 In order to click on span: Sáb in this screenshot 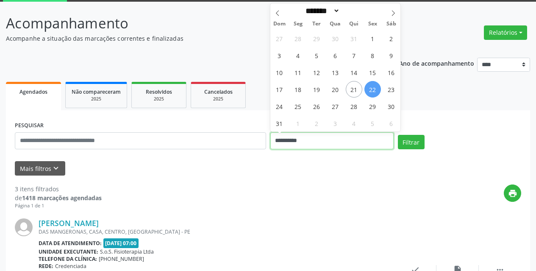, I will do `click(391, 24)`.